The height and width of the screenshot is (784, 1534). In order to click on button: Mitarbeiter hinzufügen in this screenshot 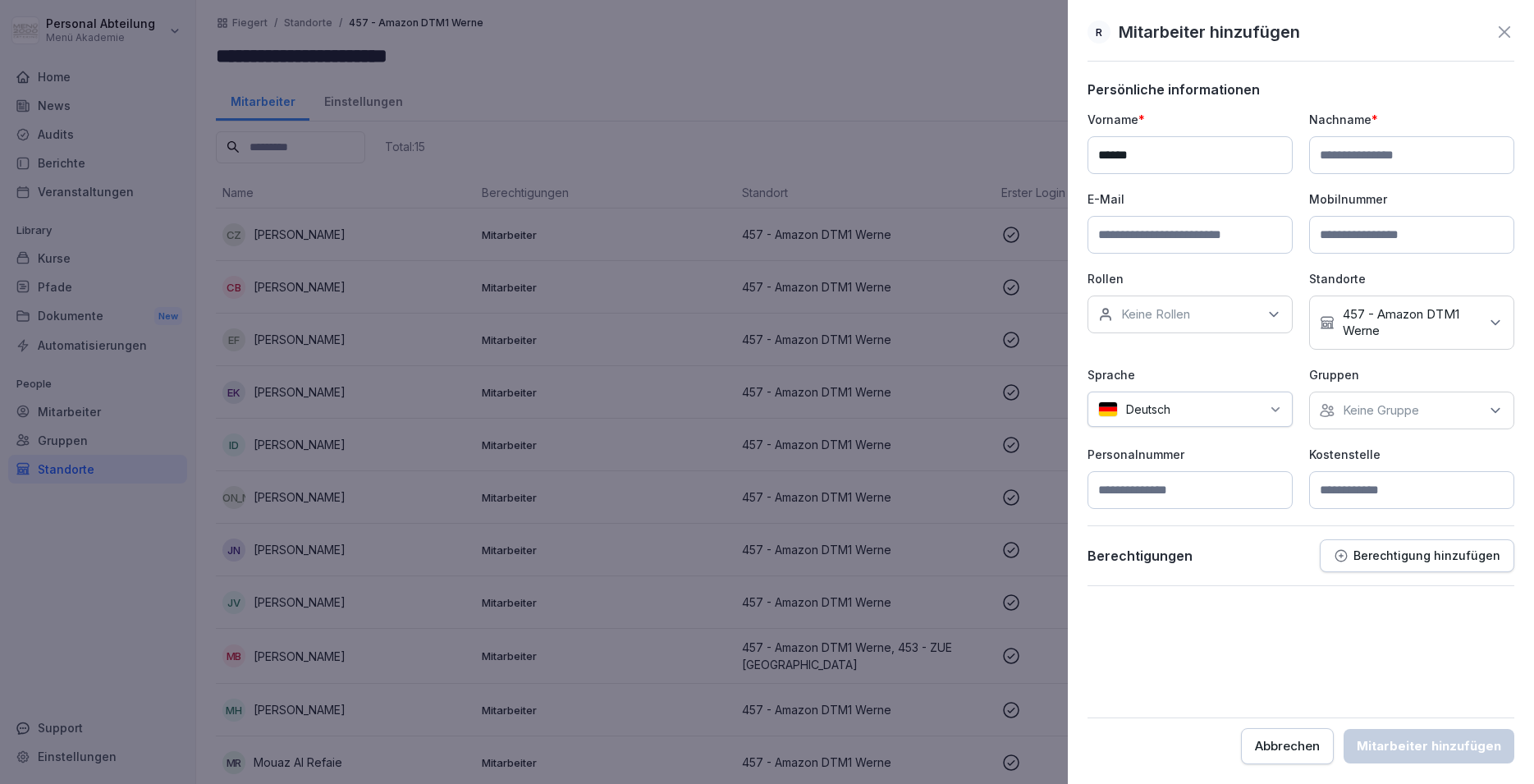, I will do `click(1429, 746)`.